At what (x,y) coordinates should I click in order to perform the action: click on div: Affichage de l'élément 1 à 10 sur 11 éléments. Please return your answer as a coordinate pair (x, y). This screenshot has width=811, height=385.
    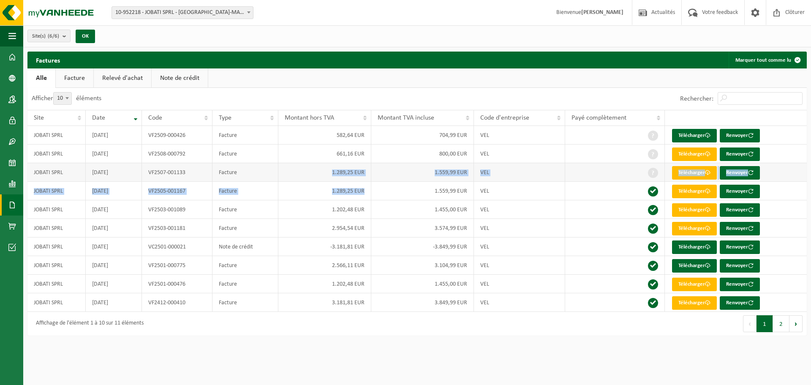
    Looking at the image, I should click on (87, 323).